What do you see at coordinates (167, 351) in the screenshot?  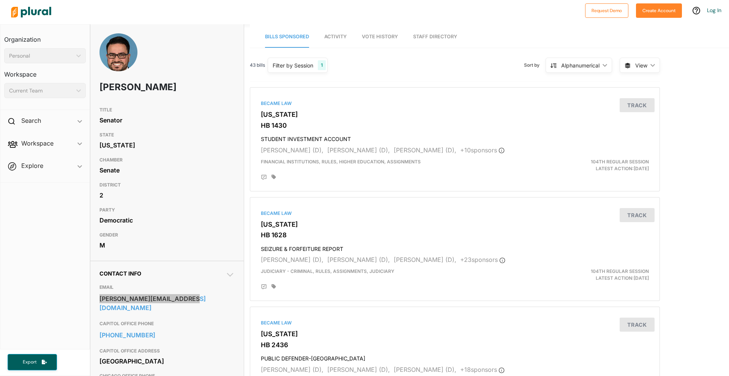 I see `h3: CAPITOL OFFICE ADDRESS` at bounding box center [167, 351].